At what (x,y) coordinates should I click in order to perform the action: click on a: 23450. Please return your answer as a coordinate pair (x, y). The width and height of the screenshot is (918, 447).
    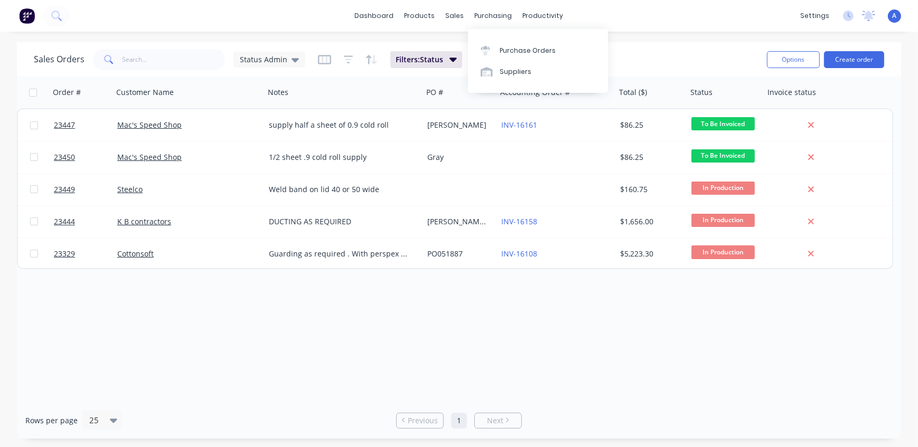
    Looking at the image, I should click on (86, 157).